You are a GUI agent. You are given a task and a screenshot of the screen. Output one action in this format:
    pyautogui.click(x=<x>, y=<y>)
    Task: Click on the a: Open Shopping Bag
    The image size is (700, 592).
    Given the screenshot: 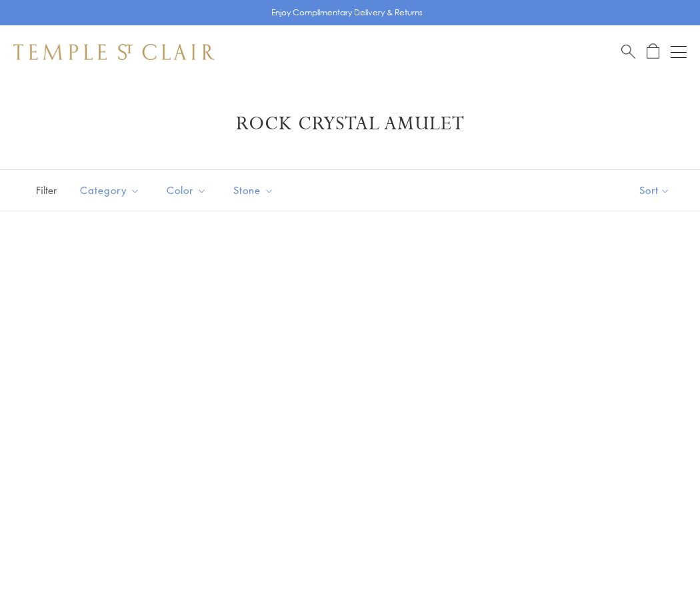 What is the action you would take?
    pyautogui.click(x=653, y=51)
    